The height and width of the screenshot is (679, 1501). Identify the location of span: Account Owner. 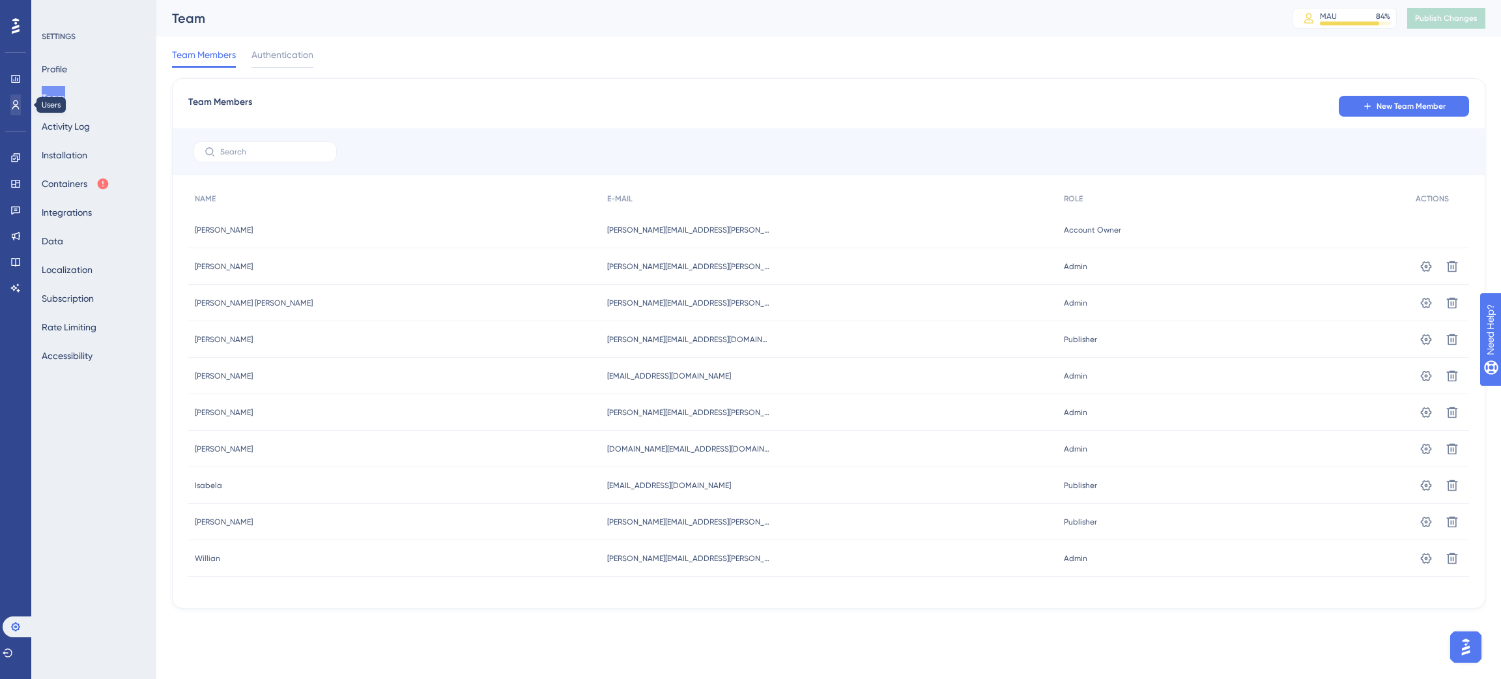
(1093, 230).